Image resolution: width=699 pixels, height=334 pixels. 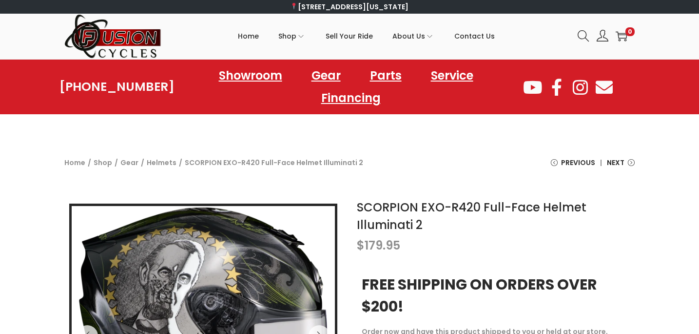 I want to click on a: Previous, so click(x=573, y=166).